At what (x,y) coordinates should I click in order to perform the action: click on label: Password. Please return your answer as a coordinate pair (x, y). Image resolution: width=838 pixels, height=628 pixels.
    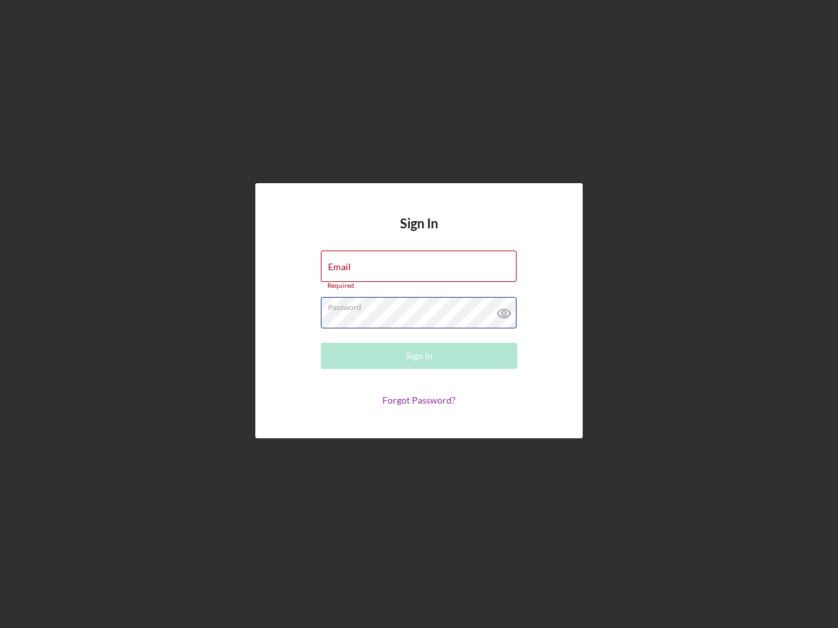
    Looking at the image, I should click on (422, 305).